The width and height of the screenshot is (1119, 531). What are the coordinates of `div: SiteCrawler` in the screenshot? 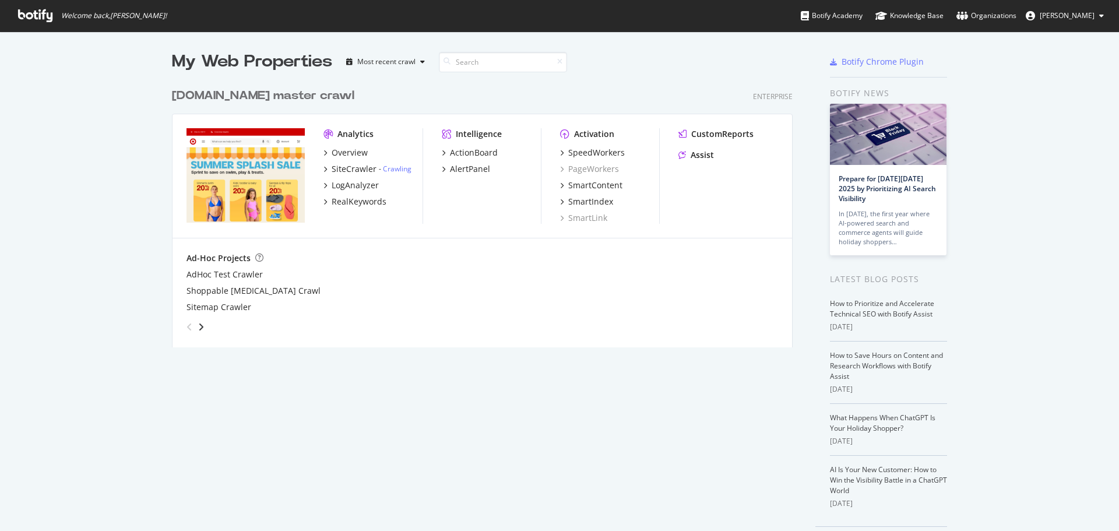 It's located at (354, 169).